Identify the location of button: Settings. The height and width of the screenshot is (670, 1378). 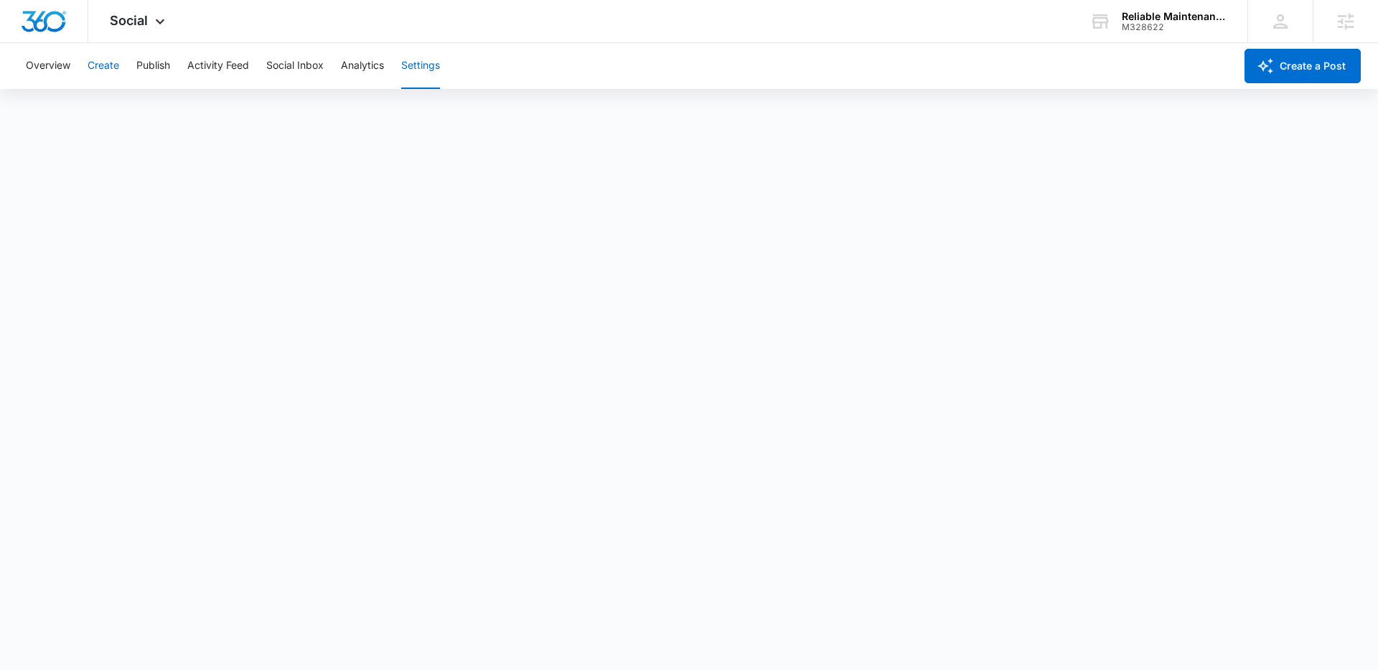
(421, 66).